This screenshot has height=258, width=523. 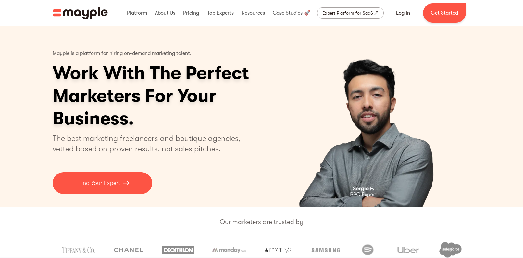 What do you see at coordinates (176, 96) in the screenshot?
I see `h1: Work With The Perfect Marketers For Your Business.` at bounding box center [176, 96].